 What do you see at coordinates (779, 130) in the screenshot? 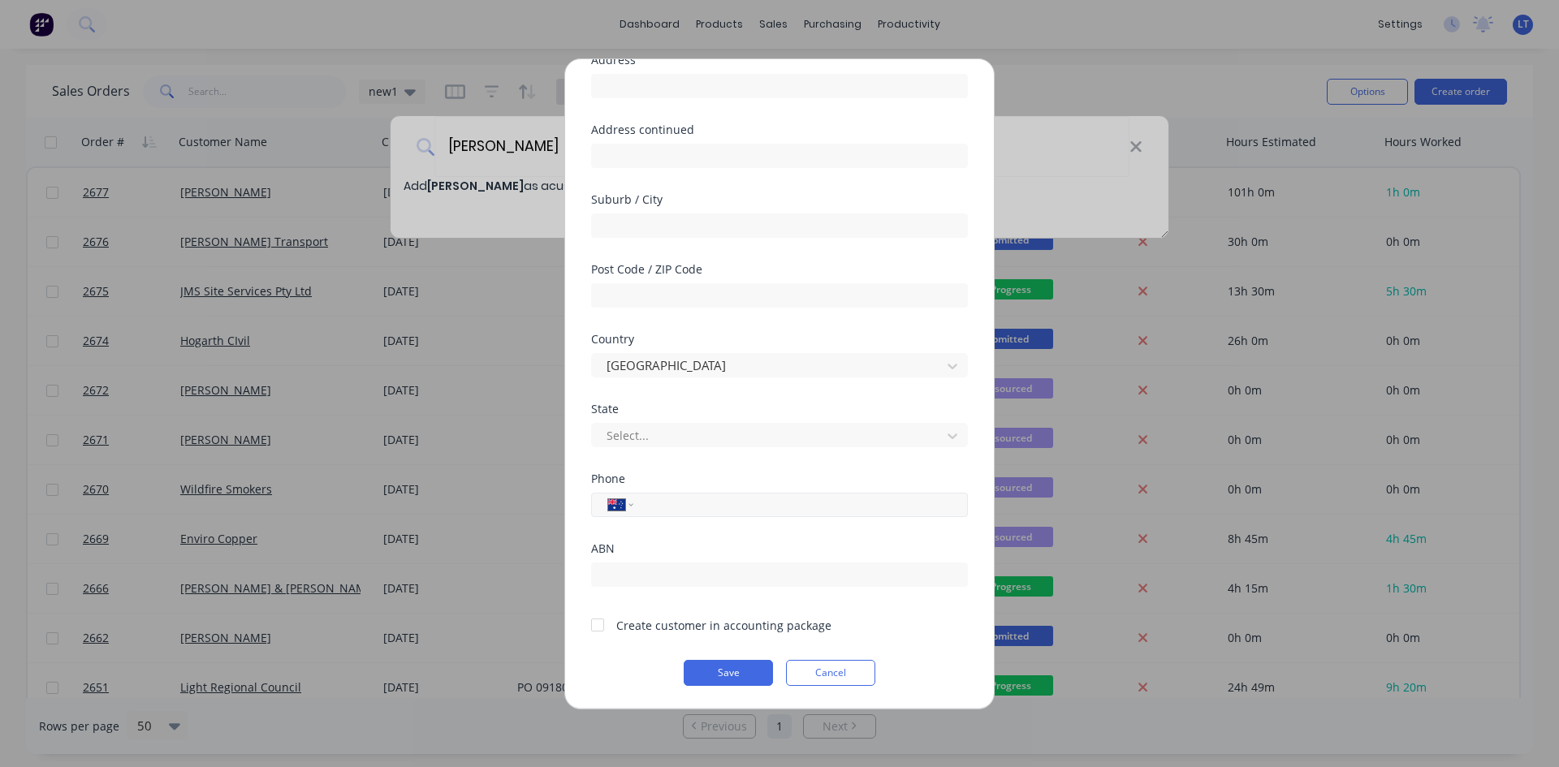
I see `div: Address continued` at bounding box center [779, 130].